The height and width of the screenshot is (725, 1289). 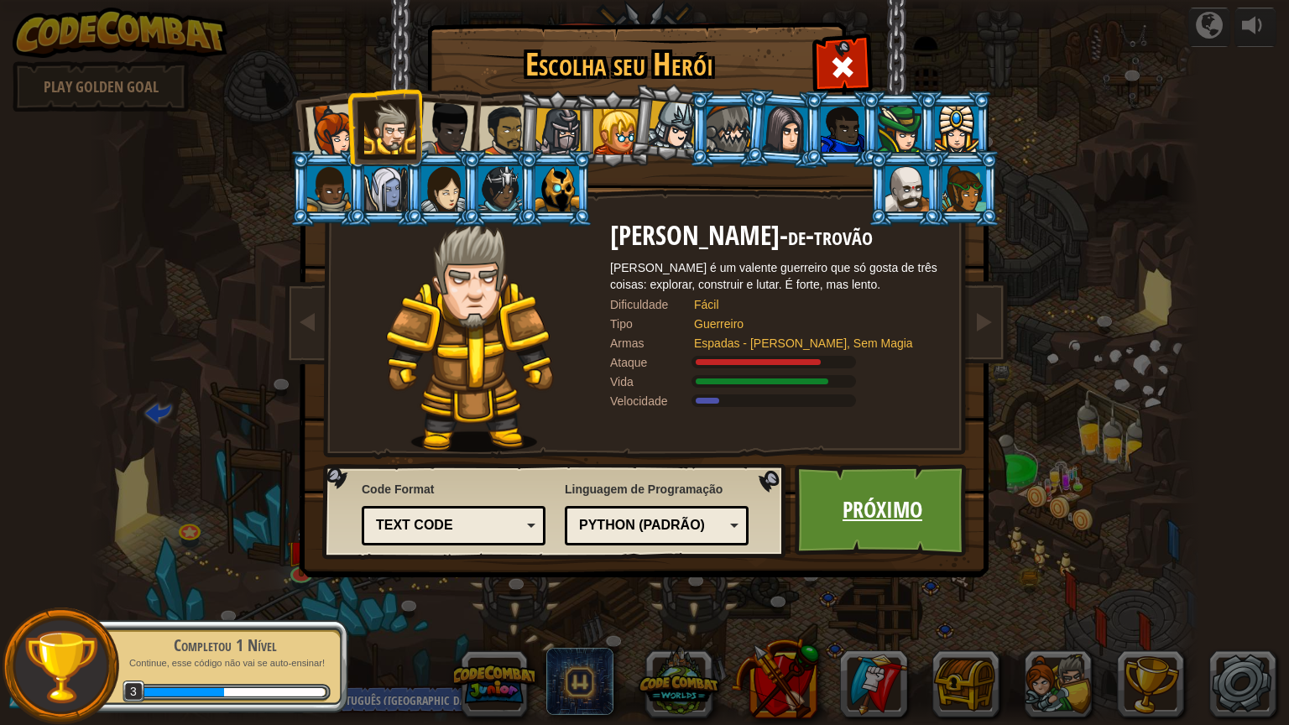 What do you see at coordinates (784, 128) in the screenshot?
I see `li: Omarn Brewstone` at bounding box center [784, 128].